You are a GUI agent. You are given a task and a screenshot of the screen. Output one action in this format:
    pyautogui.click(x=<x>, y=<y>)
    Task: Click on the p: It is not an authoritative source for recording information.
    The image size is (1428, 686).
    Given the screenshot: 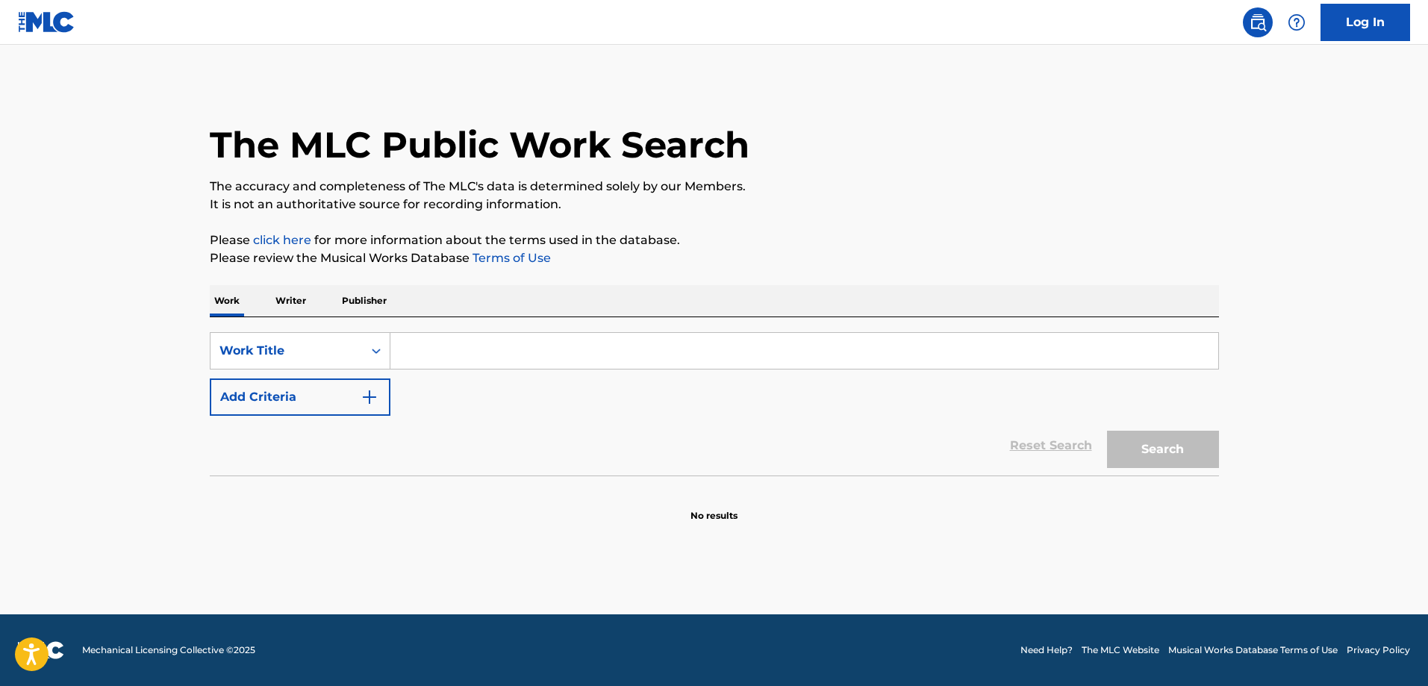 What is the action you would take?
    pyautogui.click(x=715, y=205)
    